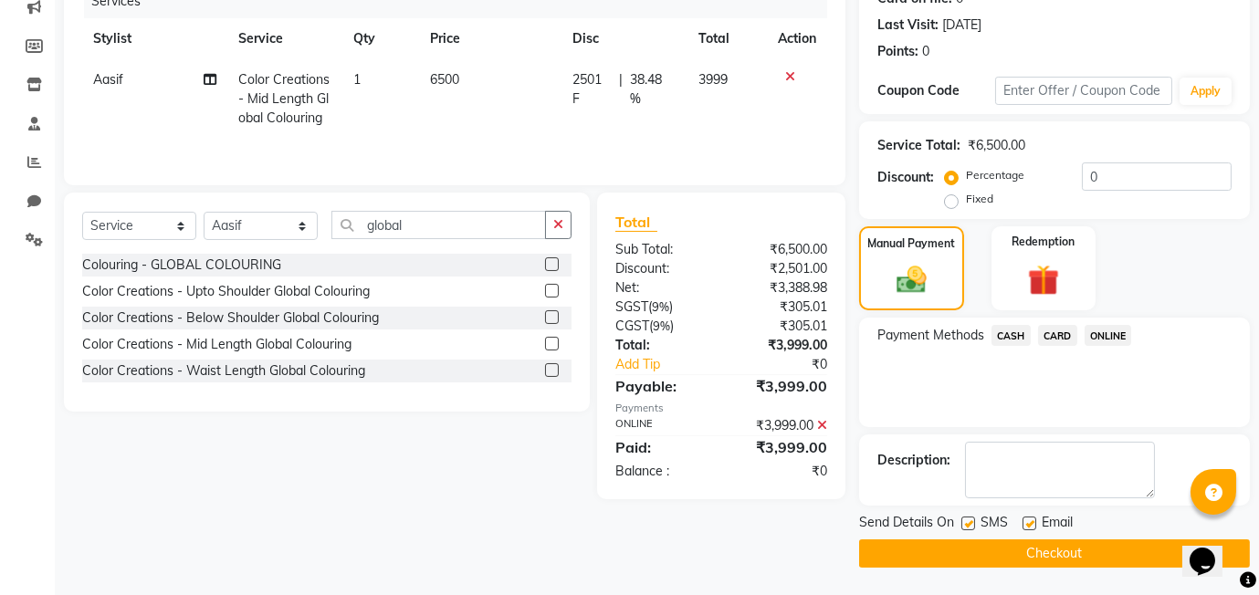  I want to click on span: 38.48 %, so click(653, 89).